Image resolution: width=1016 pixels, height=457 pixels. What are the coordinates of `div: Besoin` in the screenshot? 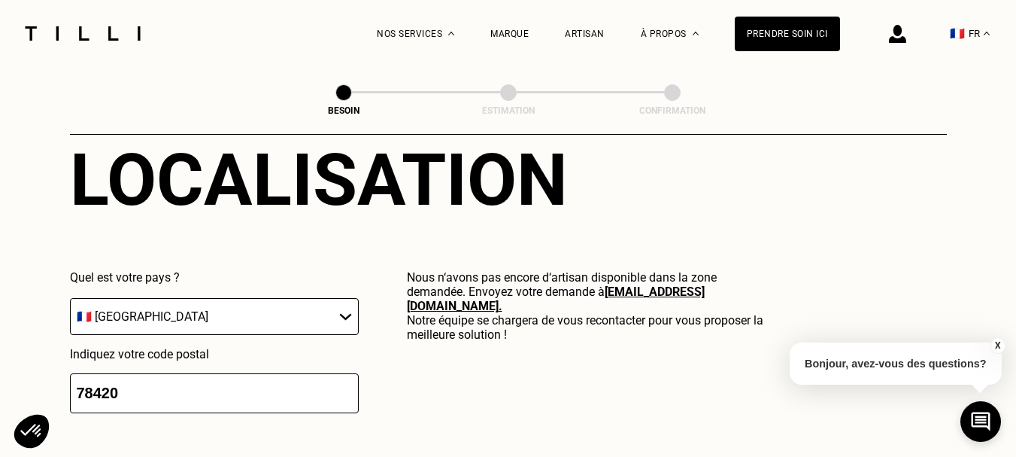 It's located at (344, 111).